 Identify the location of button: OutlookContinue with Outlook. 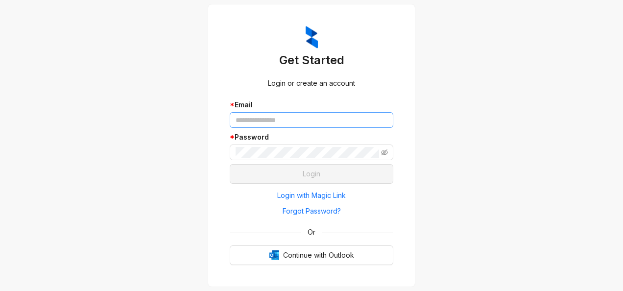
(311, 255).